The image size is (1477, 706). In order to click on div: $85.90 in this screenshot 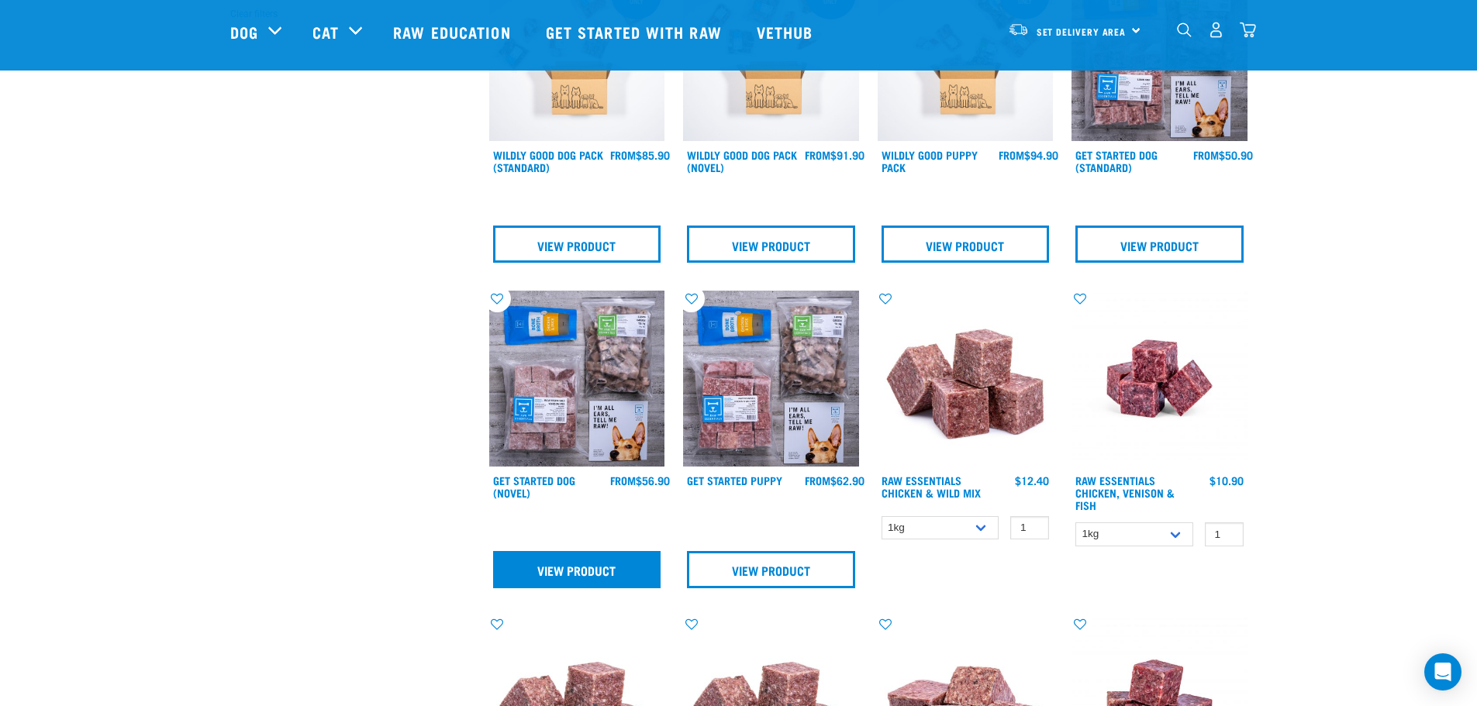, I will do `click(640, 155)`.